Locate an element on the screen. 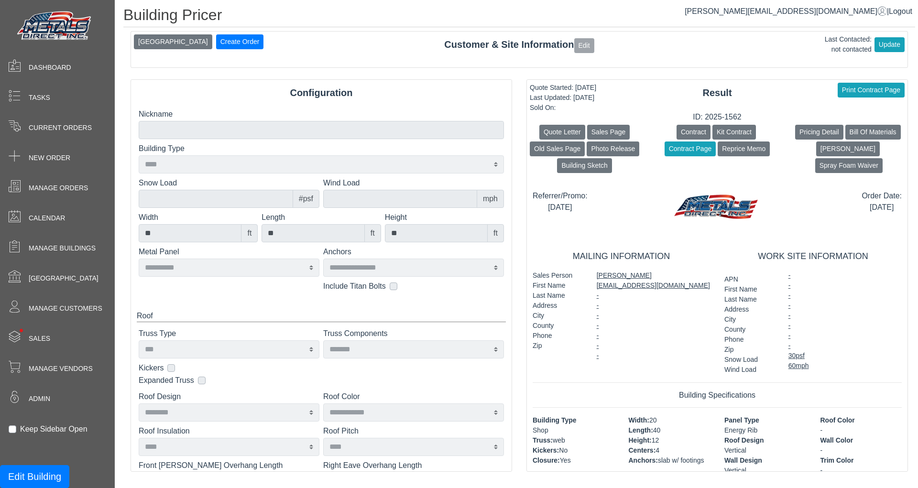 The width and height of the screenshot is (918, 488). div: Wall Design is located at coordinates (765, 460).